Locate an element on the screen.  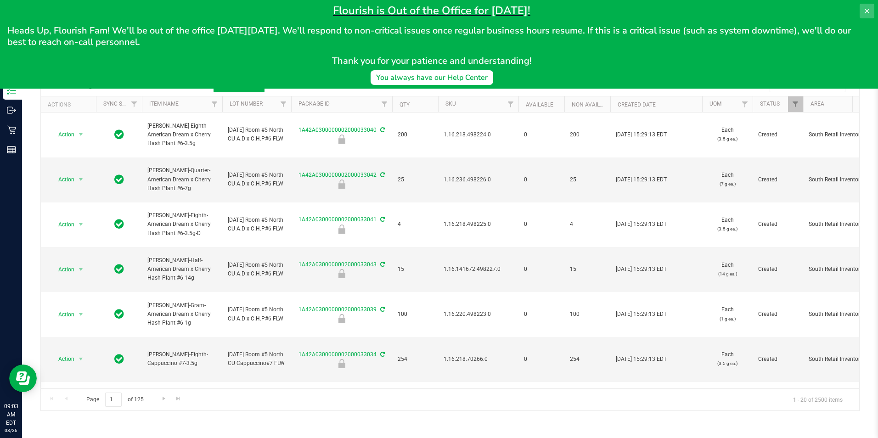
a: Status is located at coordinates (770, 104).